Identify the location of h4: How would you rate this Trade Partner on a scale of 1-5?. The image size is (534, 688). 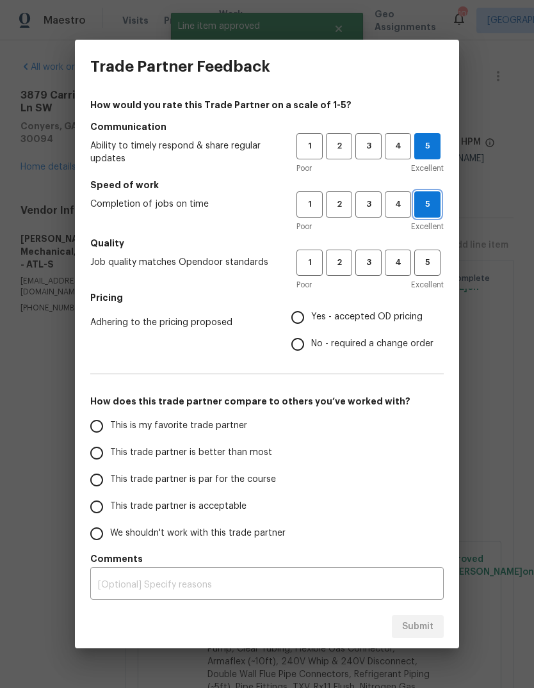
(267, 105).